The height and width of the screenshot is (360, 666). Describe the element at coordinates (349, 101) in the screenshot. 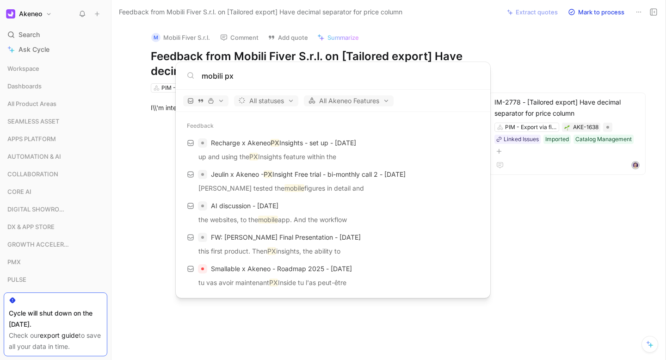

I see `button: All Akeneo Features` at that location.